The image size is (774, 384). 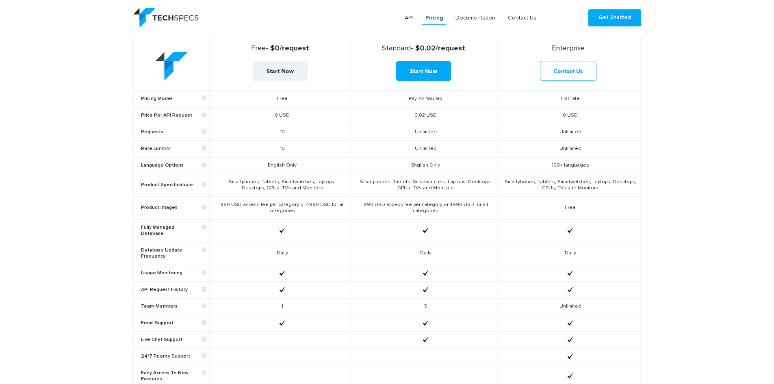 What do you see at coordinates (568, 165) in the screenshot?
I see `td: 100+ languages` at bounding box center [568, 165].